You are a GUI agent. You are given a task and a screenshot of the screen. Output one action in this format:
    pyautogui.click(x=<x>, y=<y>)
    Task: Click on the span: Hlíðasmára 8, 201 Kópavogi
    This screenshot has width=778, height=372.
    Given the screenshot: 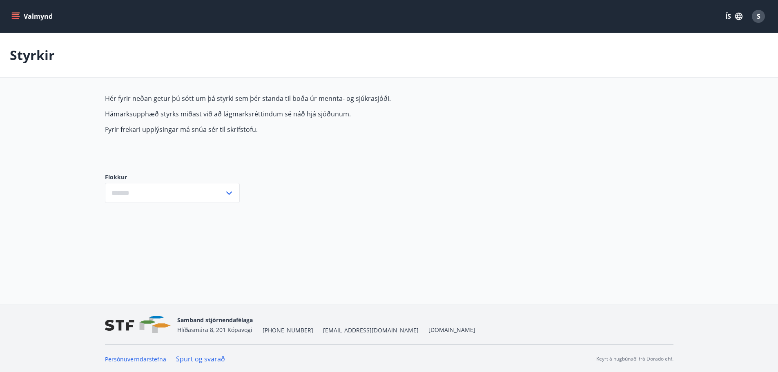 What is the action you would take?
    pyautogui.click(x=215, y=330)
    